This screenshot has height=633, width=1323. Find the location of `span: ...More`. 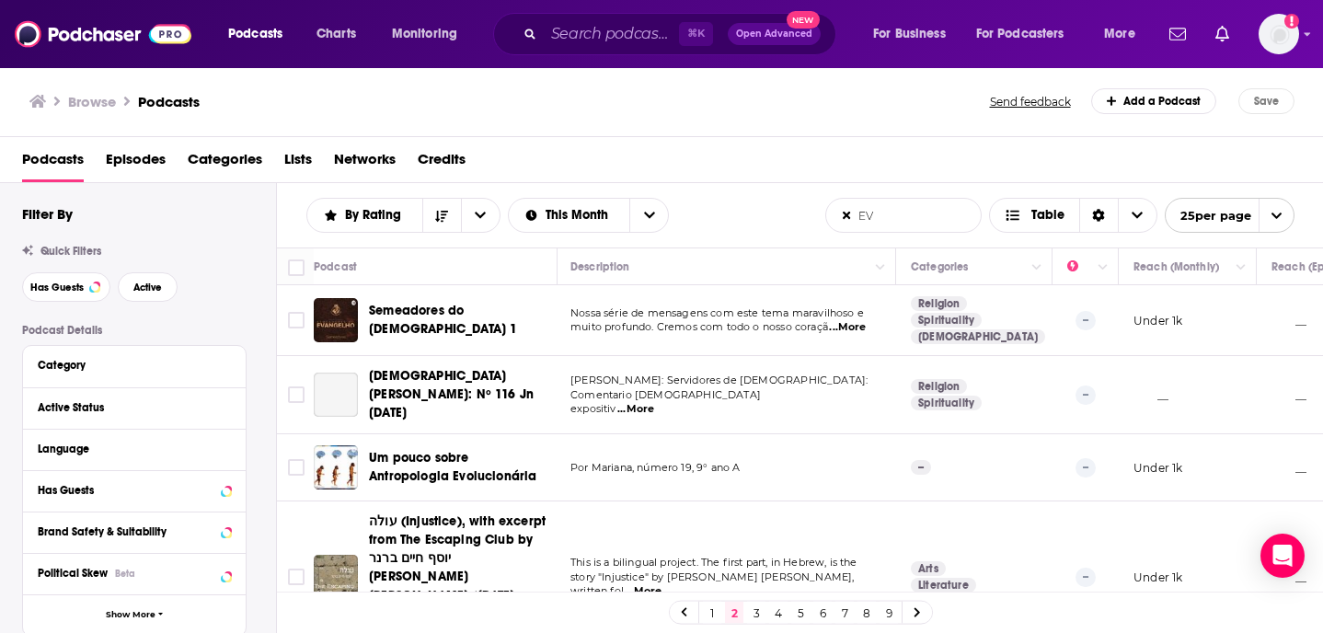

span: ...More is located at coordinates (847, 327).